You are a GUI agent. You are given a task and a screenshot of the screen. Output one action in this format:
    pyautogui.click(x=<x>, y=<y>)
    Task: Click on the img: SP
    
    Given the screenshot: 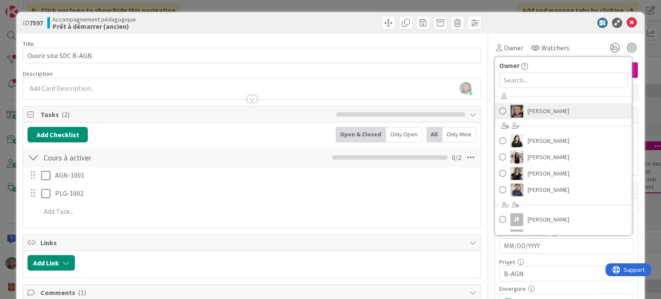 What is the action you would take?
    pyautogui.click(x=517, y=111)
    